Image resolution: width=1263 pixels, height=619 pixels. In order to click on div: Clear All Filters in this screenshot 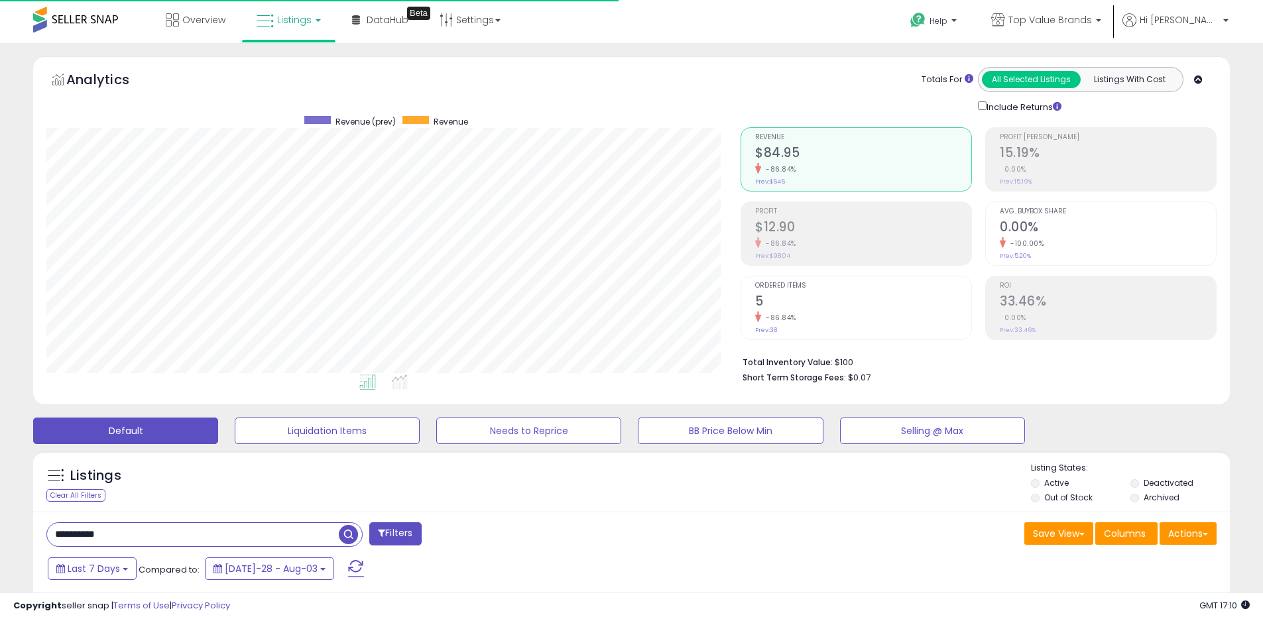, I will do `click(76, 495)`.